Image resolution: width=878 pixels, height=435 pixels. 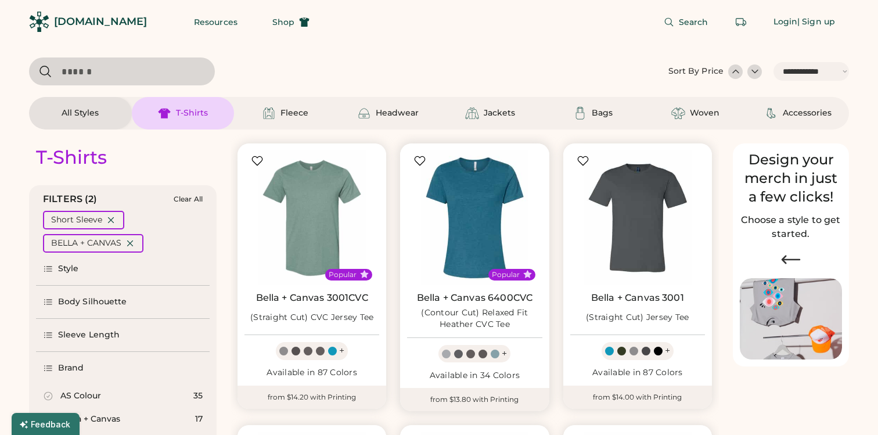 What do you see at coordinates (474, 319) in the screenshot?
I see `div: (Contour Cut) Relaxed Fit Heather CVC Tee` at bounding box center [474, 319].